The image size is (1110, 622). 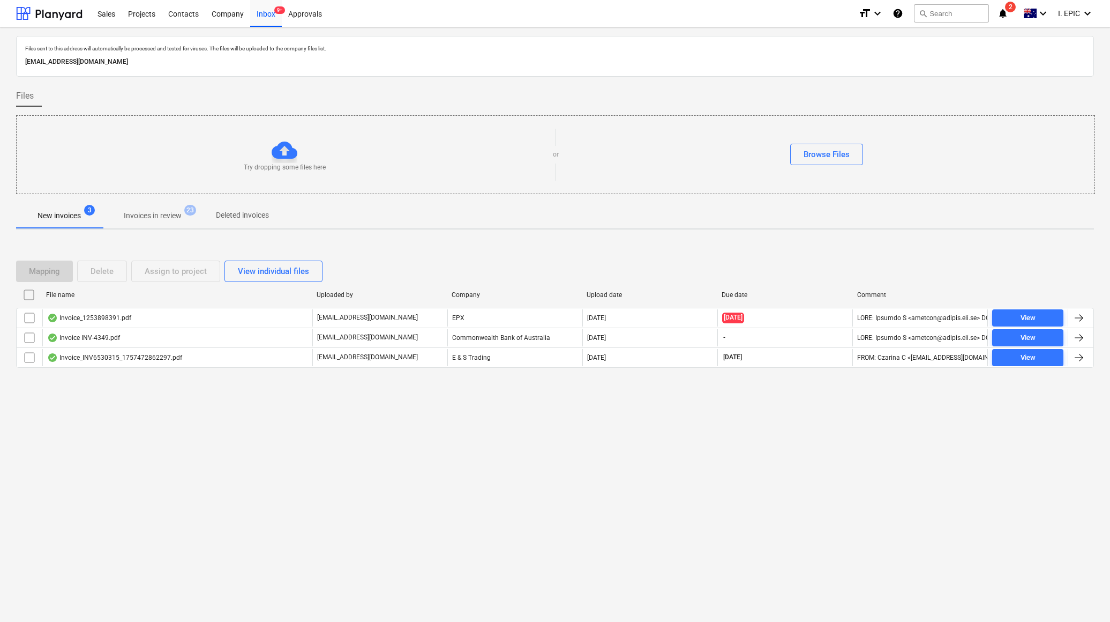 What do you see at coordinates (153, 215) in the screenshot?
I see `p: Invoices in review` at bounding box center [153, 215].